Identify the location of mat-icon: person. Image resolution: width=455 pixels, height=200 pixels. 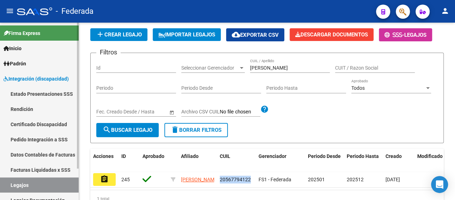
(445, 11).